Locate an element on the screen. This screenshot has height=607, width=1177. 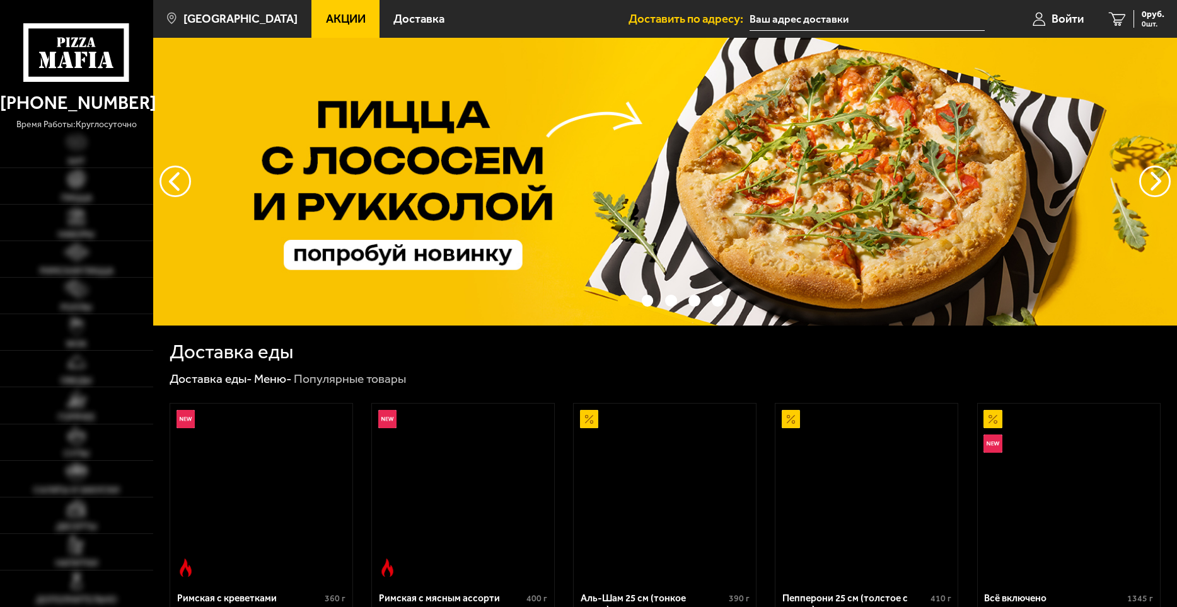
a: Меню- is located at coordinates (273, 379).